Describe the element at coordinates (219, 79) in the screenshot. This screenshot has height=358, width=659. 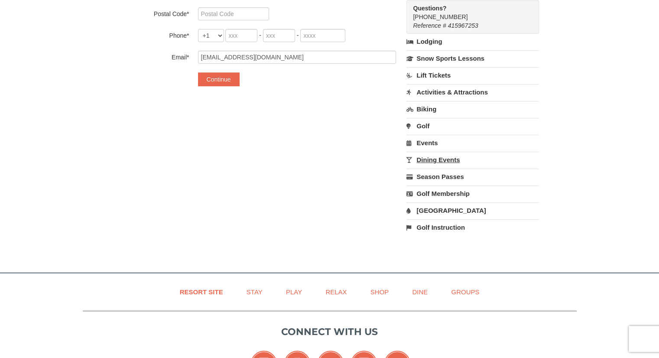
I see `button: Continue` at that location.